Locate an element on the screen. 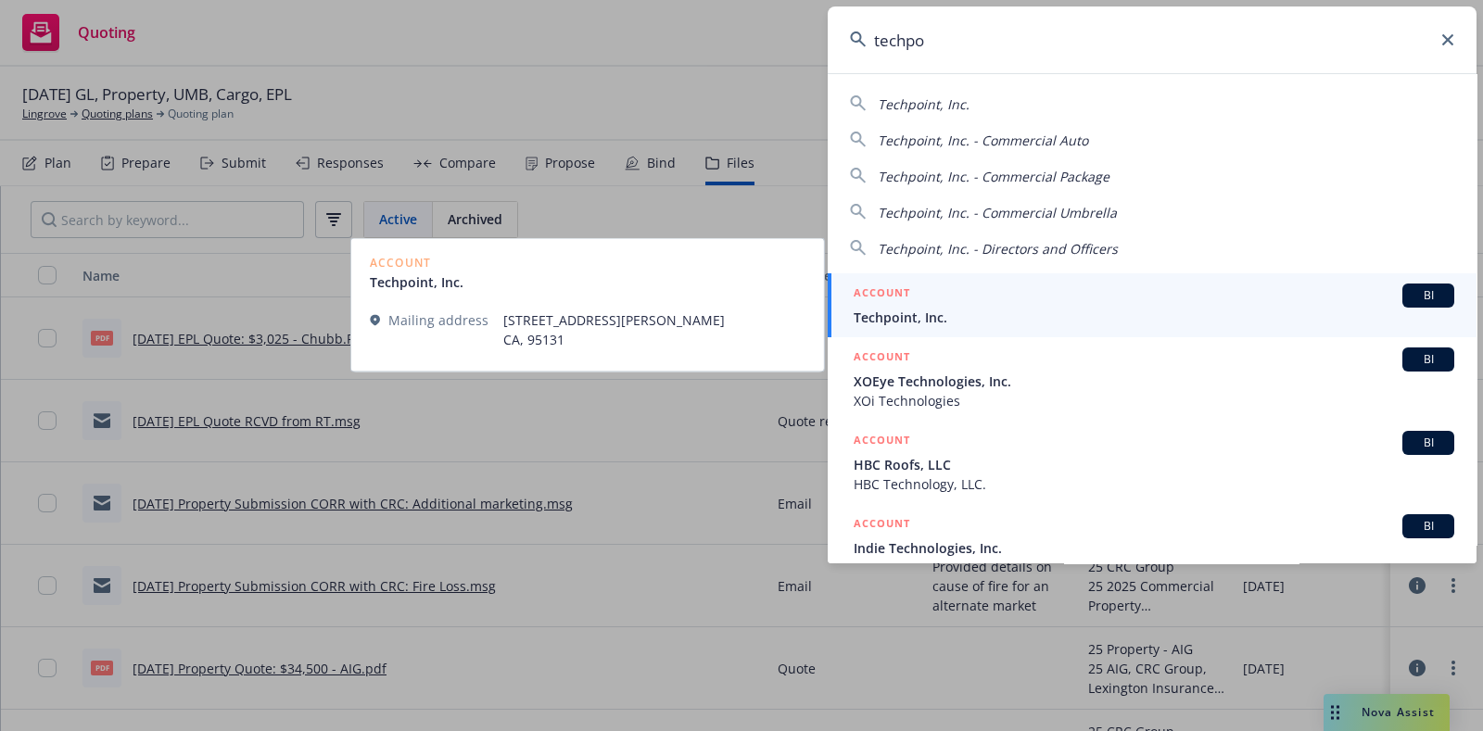 The image size is (1483, 731). span: XOEye Technologies, Inc. is located at coordinates (1154, 381).